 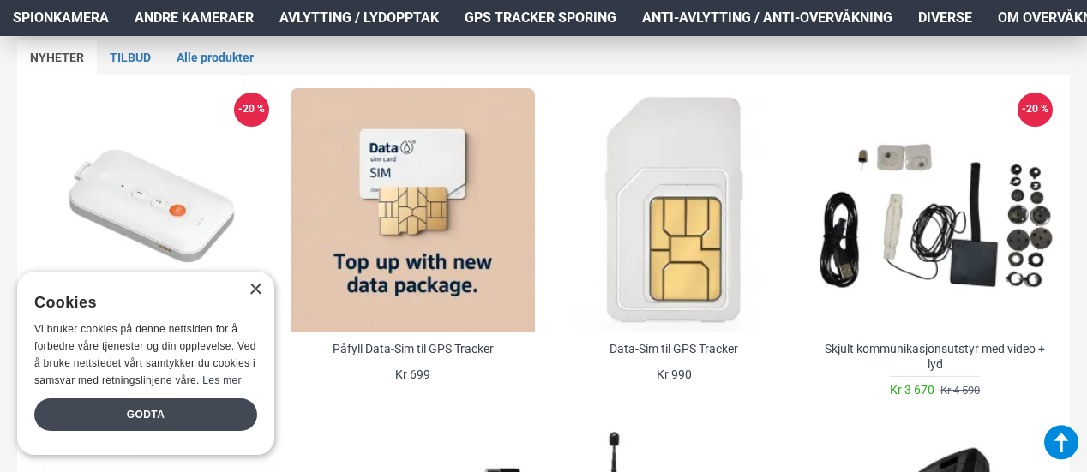 What do you see at coordinates (145, 354) in the screenshot?
I see `span: Vi bruker cookies på denne nettsiden for å forbedre våre tjenester og din opplevelse. Ved å bruke...` at bounding box center [145, 354].